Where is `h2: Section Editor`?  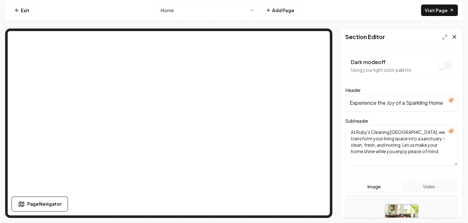 h2: Section Editor is located at coordinates (365, 37).